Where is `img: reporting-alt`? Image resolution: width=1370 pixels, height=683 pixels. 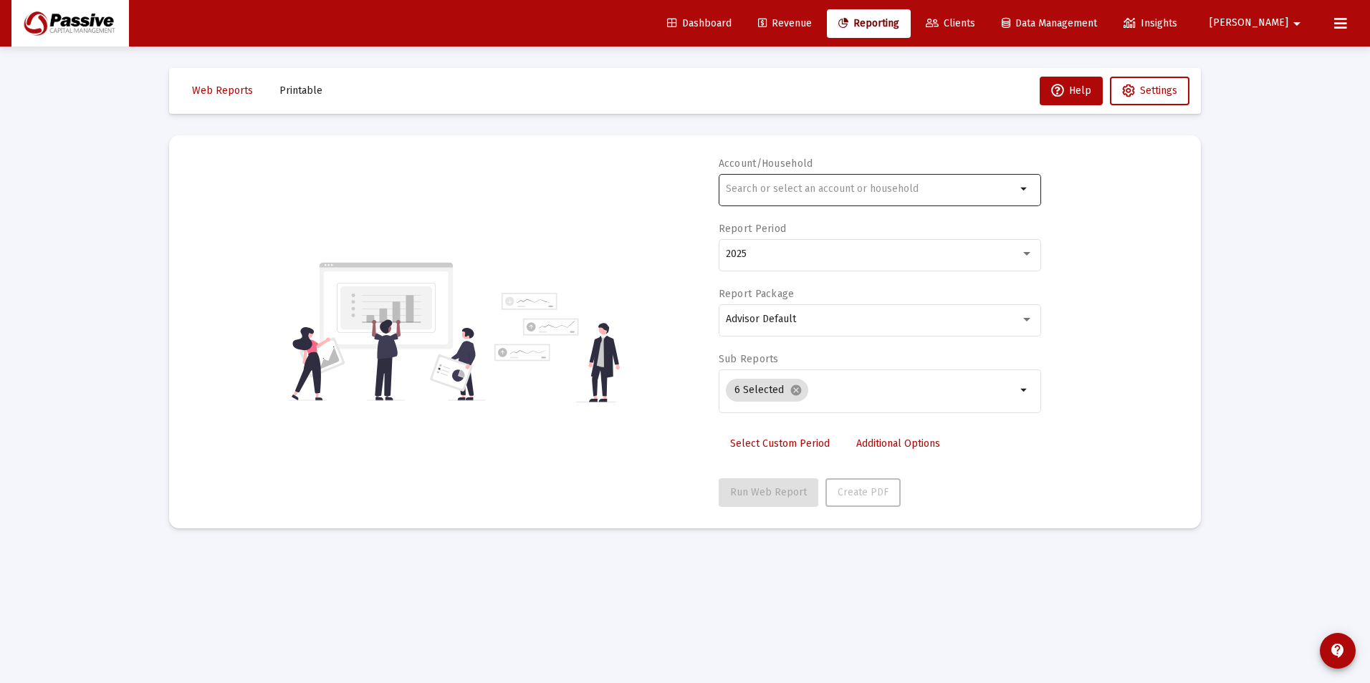
img: reporting-alt is located at coordinates (557, 347).